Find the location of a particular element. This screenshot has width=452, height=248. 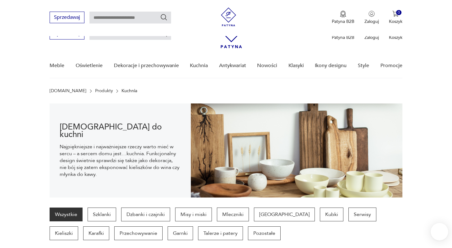

p: Pozostałe is located at coordinates (264, 233).